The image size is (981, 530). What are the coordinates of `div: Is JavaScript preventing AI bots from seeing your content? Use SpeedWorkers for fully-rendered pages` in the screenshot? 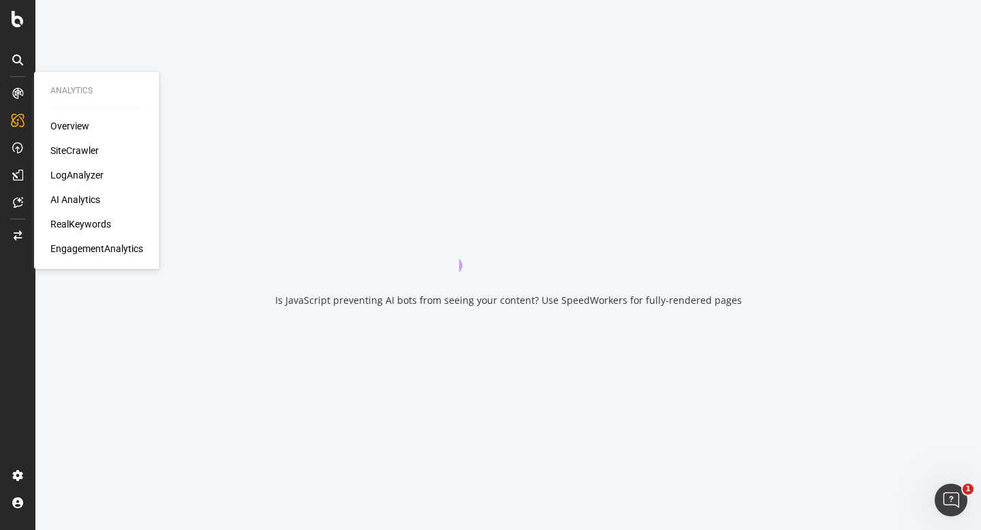 It's located at (508, 300).